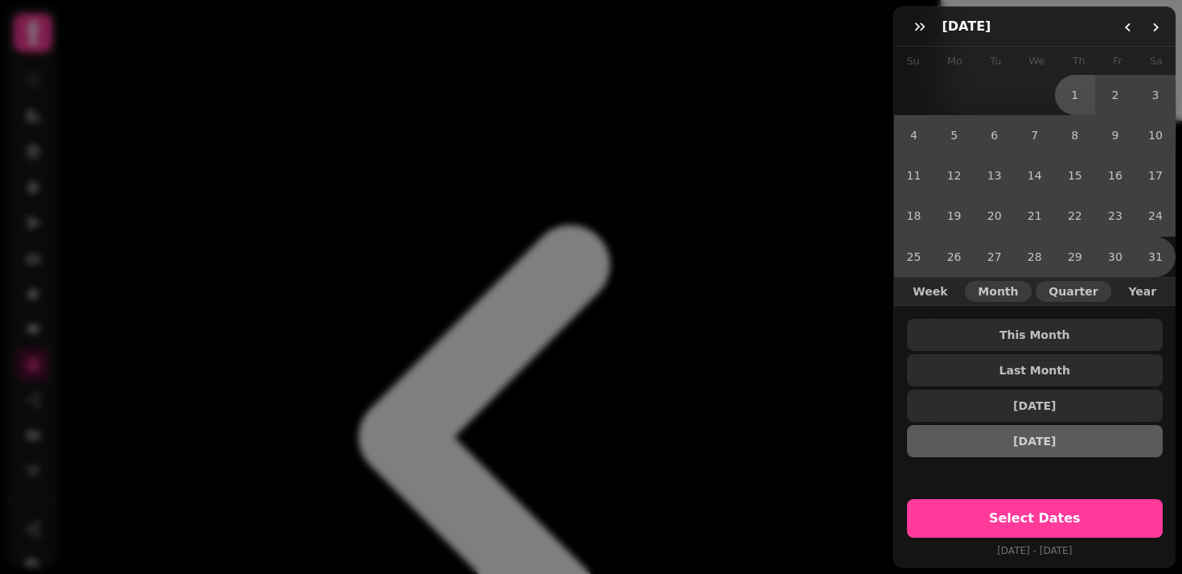 The image size is (1182, 574). What do you see at coordinates (955, 257) in the screenshot?
I see `button: Monday, May 26th, 2025, selected` at bounding box center [955, 257].